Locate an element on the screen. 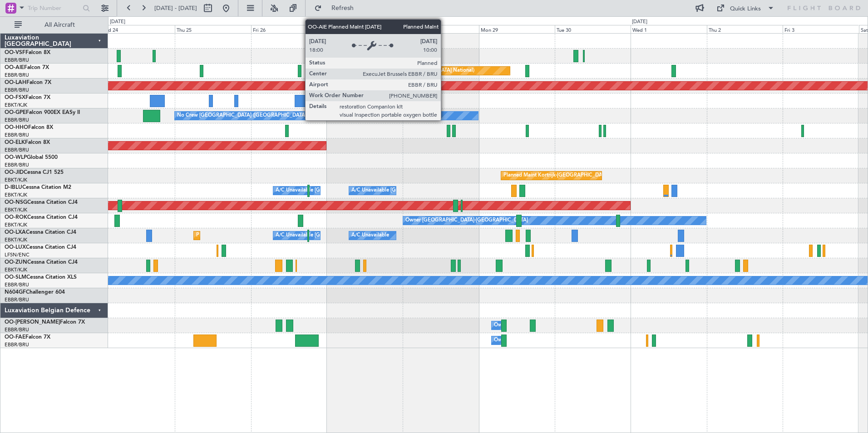 This screenshot has width=868, height=433. span: OO-WLP is located at coordinates (15, 158).